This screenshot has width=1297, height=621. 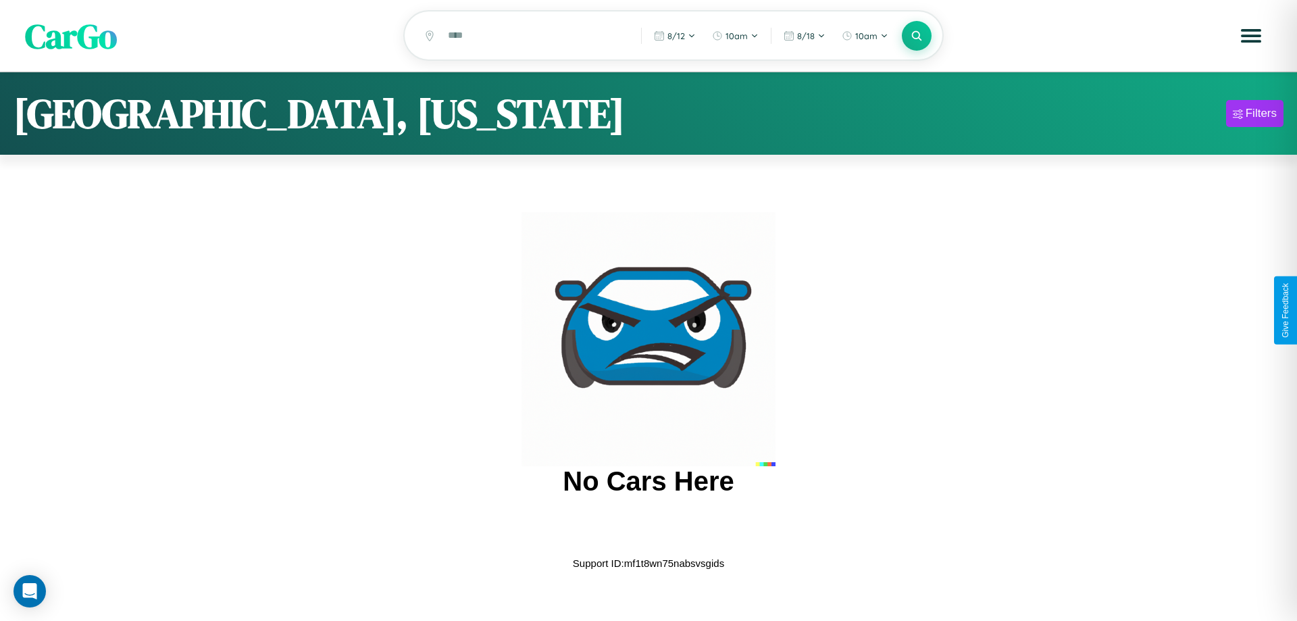 I want to click on p: Support ID: mf1t8wn75nabsvsgids, so click(x=648, y=563).